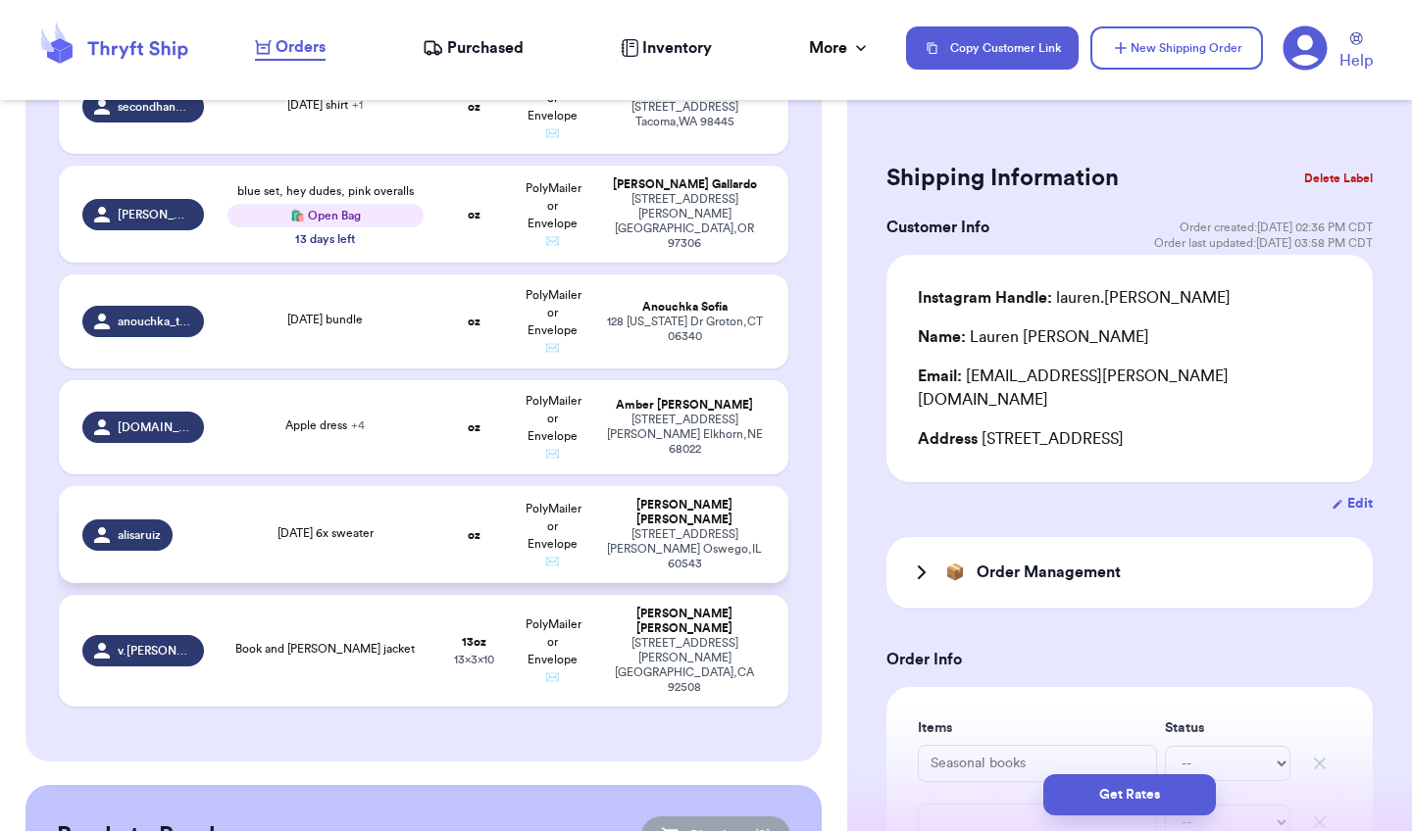 The height and width of the screenshot is (831, 1412). What do you see at coordinates (1228, 728) in the screenshot?
I see `label: Status` at bounding box center [1228, 728].